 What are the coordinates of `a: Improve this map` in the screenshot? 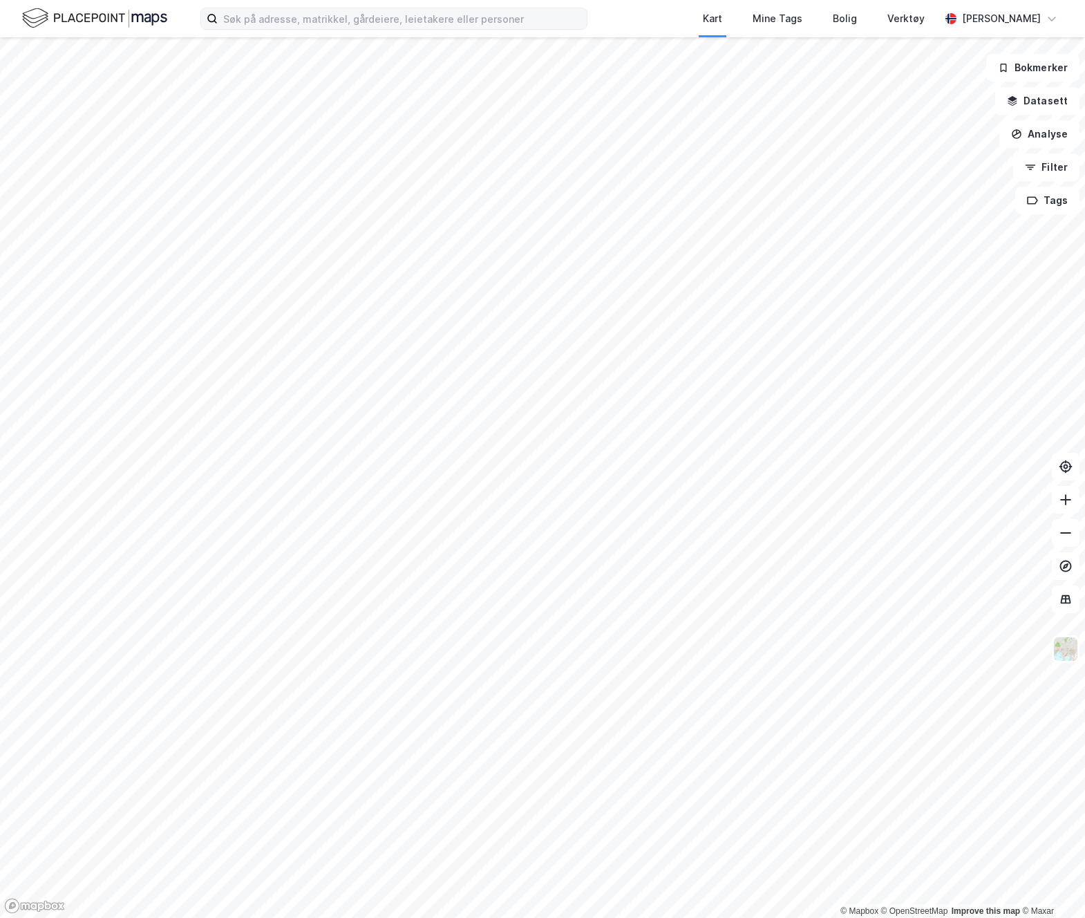 It's located at (985, 911).